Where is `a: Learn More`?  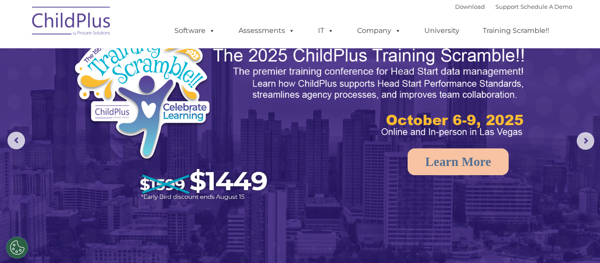 a: Learn More is located at coordinates (458, 162).